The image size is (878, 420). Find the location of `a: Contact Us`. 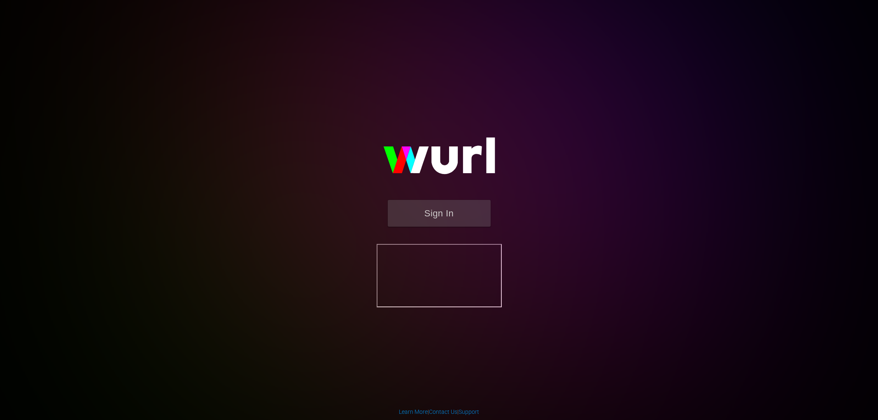

a: Contact Us is located at coordinates (443, 412).